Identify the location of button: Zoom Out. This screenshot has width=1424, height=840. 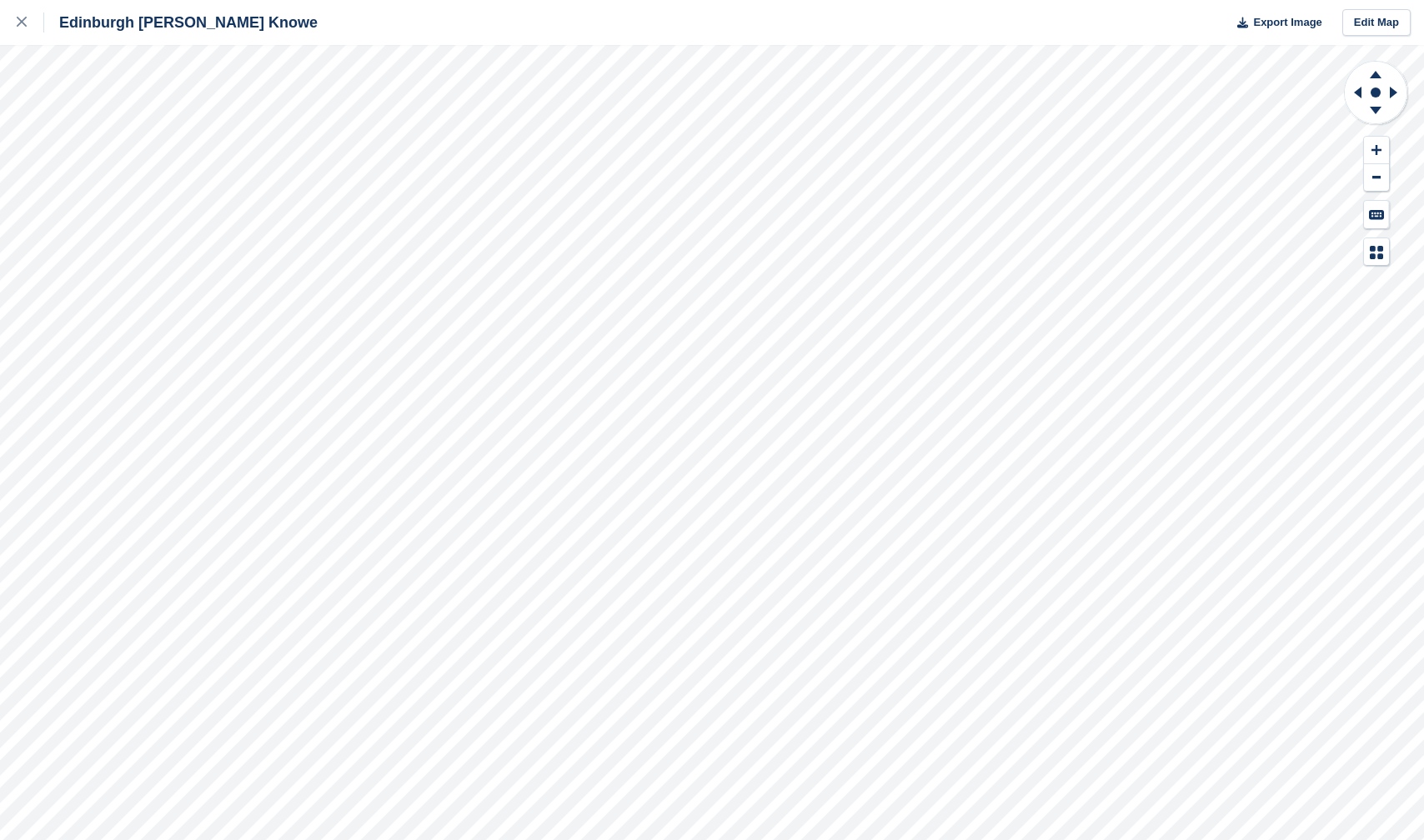
(1376, 177).